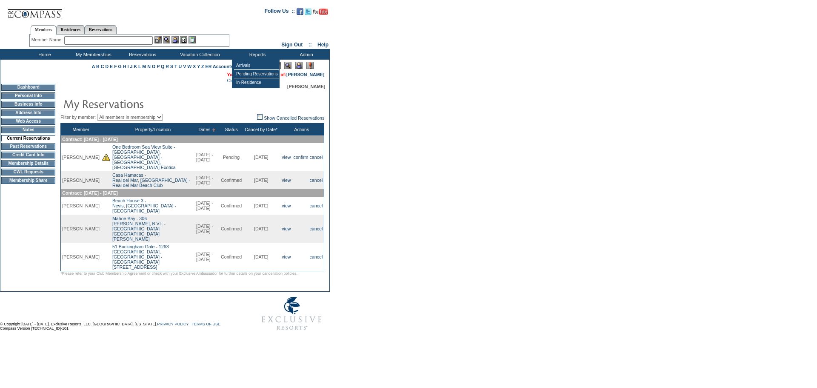  Describe the element at coordinates (288, 65) in the screenshot. I see `img: View Mode` at that location.